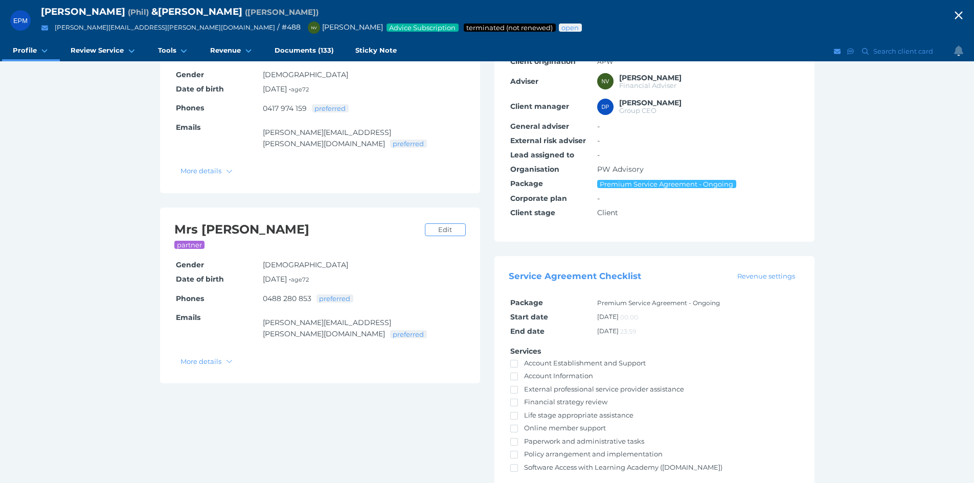 This screenshot has width=974, height=483. What do you see at coordinates (304, 50) in the screenshot?
I see `span: Documents (133)` at bounding box center [304, 50].